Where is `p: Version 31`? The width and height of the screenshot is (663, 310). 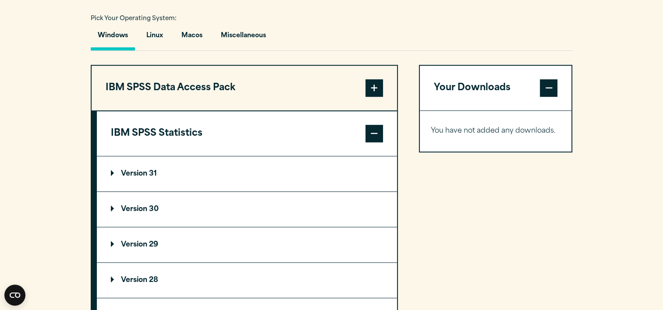 p: Version 31 is located at coordinates (134, 174).